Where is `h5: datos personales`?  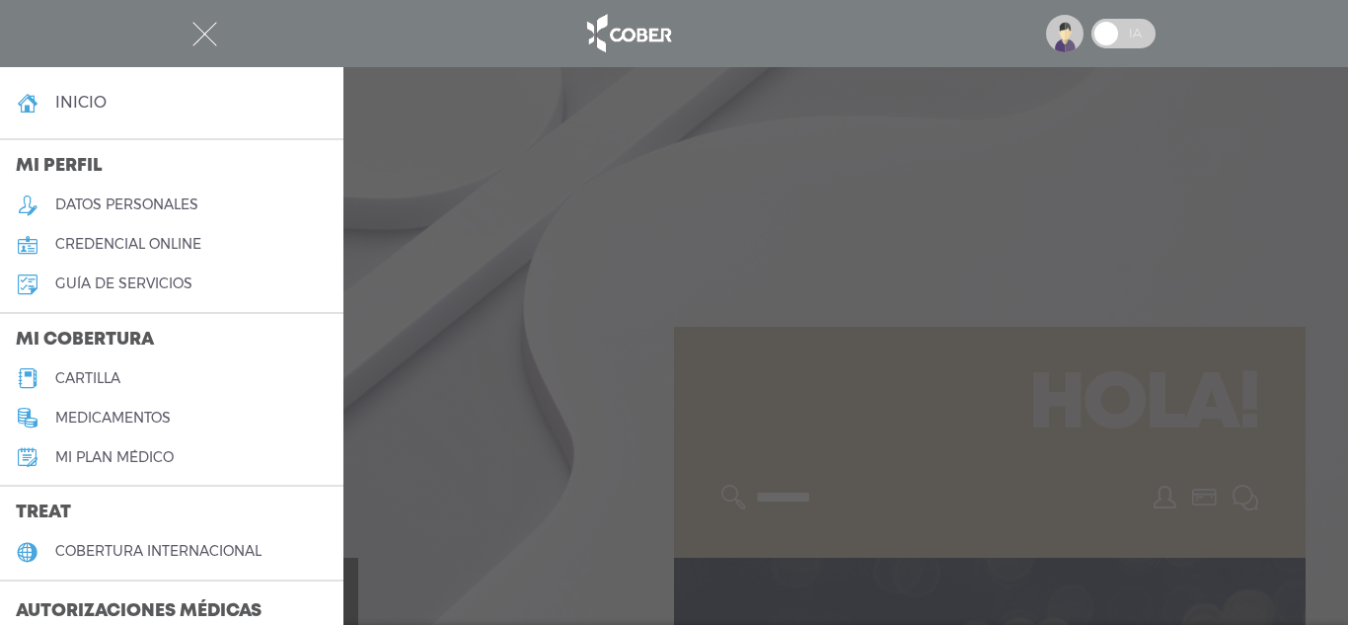
h5: datos personales is located at coordinates (126, 204).